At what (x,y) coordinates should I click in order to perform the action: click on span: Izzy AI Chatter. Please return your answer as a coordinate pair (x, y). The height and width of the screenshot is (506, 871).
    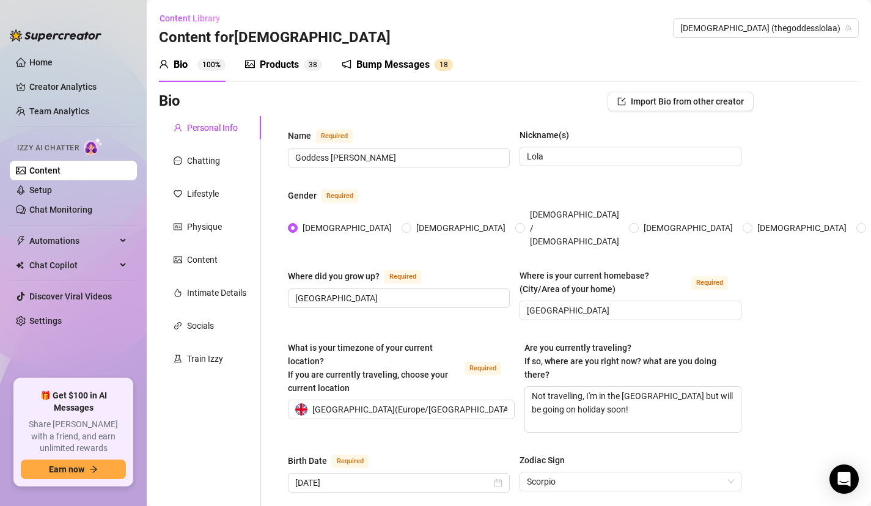
    Looking at the image, I should click on (48, 148).